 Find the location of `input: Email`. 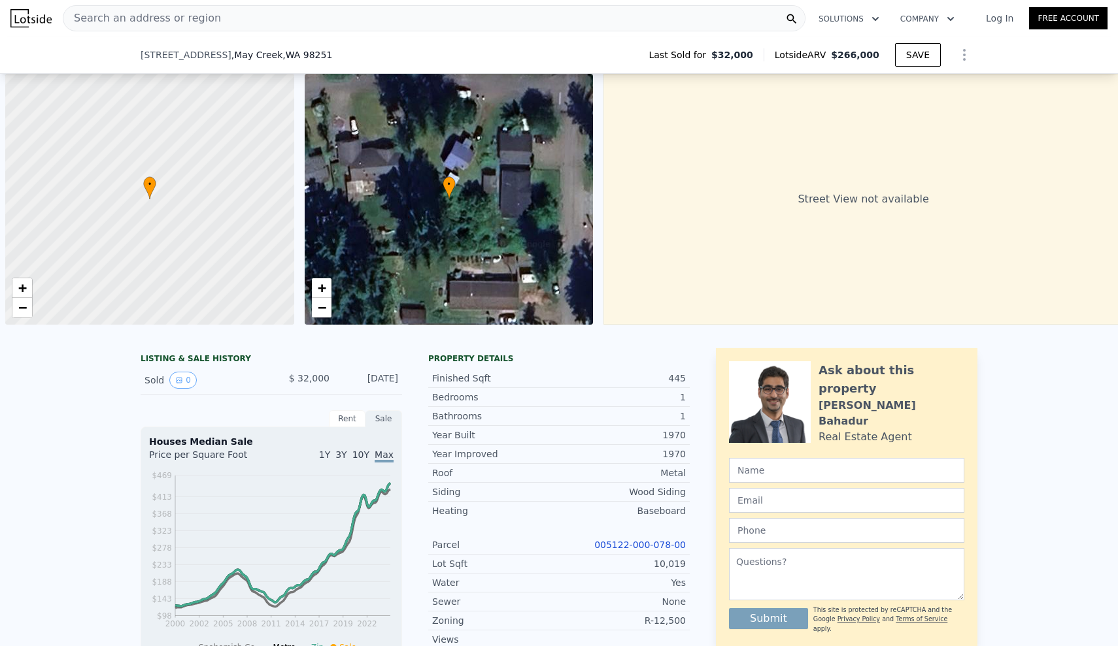

input: Email is located at coordinates (846, 501).